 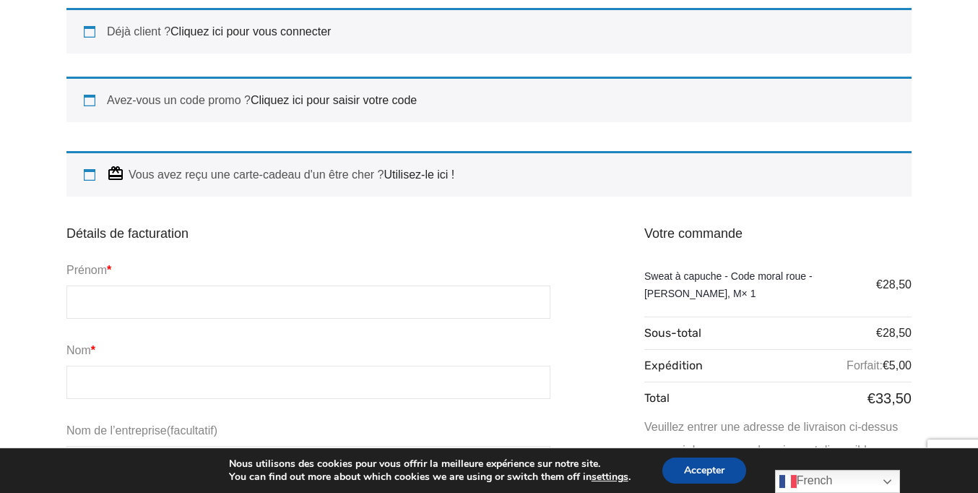 I want to click on h3: Détails de facturation, so click(x=309, y=239).